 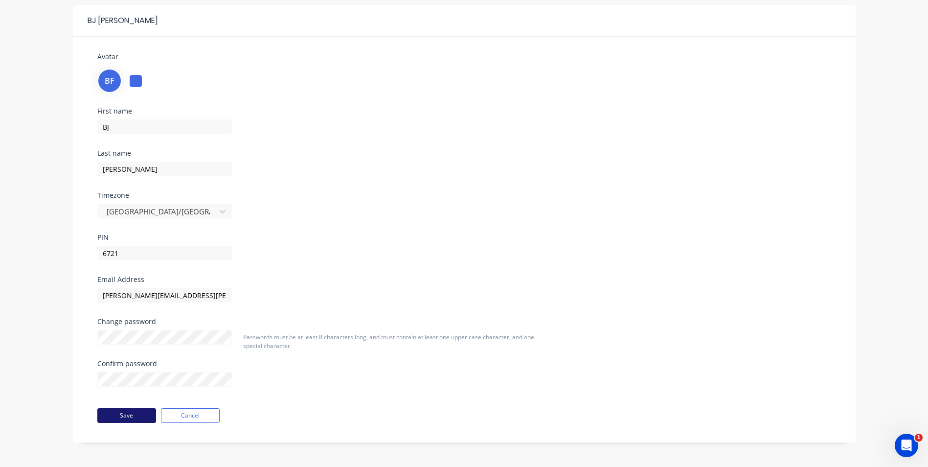 I want to click on button: Save, so click(x=127, y=416).